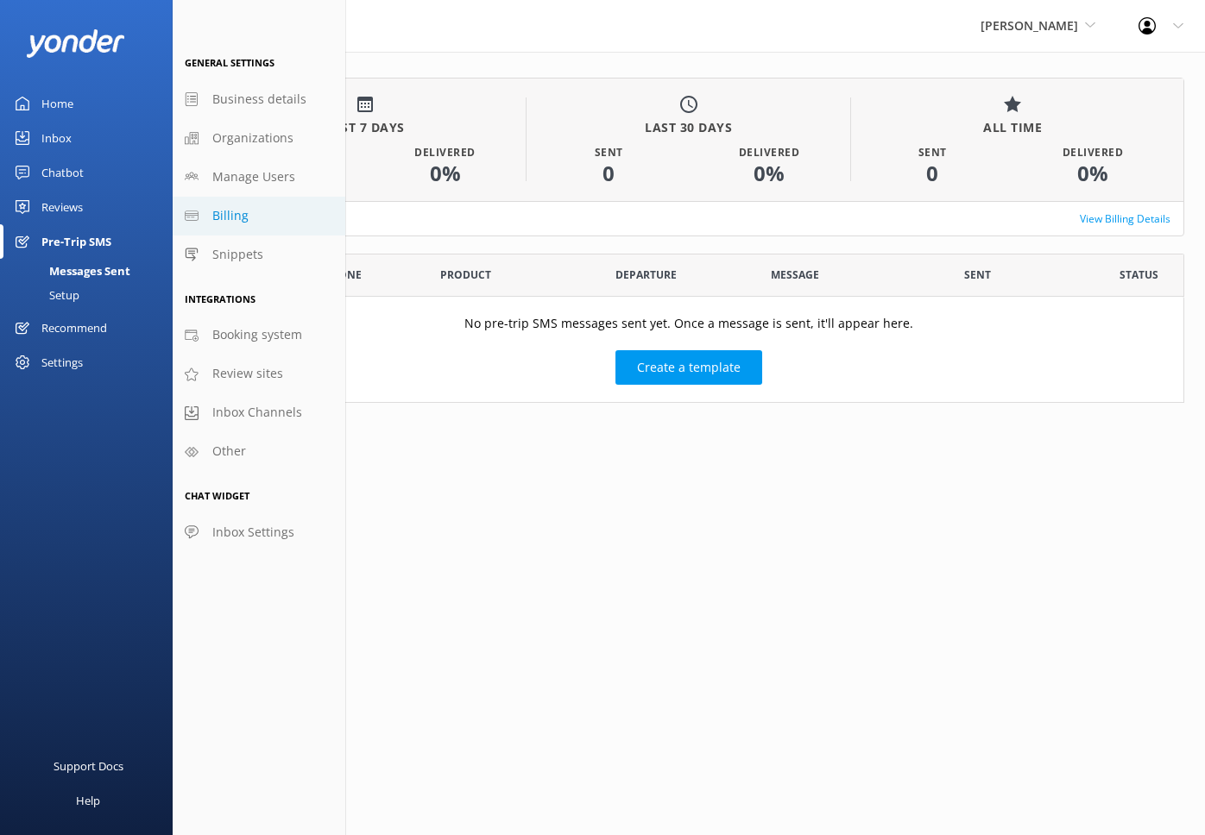 This screenshot has height=835, width=1205. I want to click on span: Sent, so click(977, 274).